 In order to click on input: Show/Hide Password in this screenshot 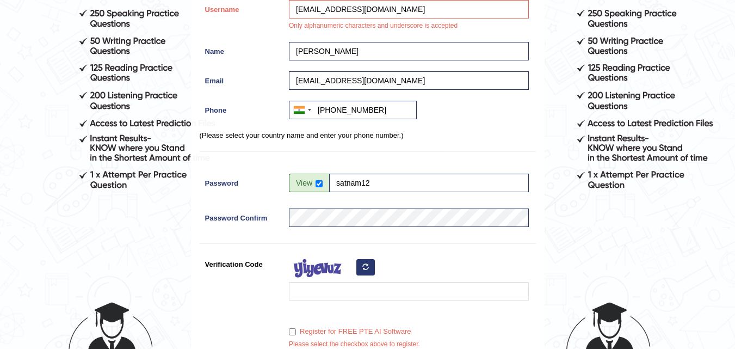, I will do `click(319, 183)`.